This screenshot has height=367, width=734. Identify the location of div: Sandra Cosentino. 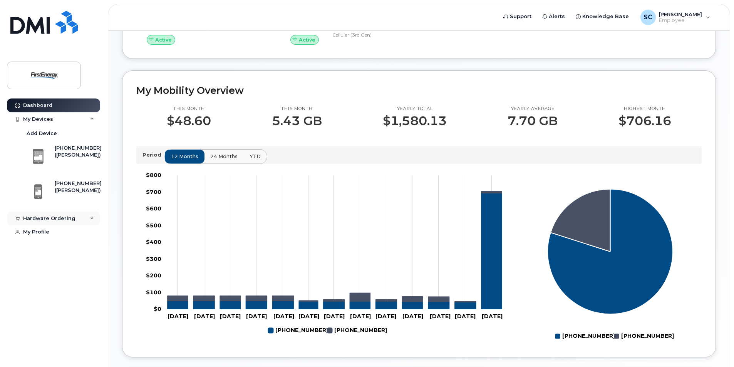
(675, 17).